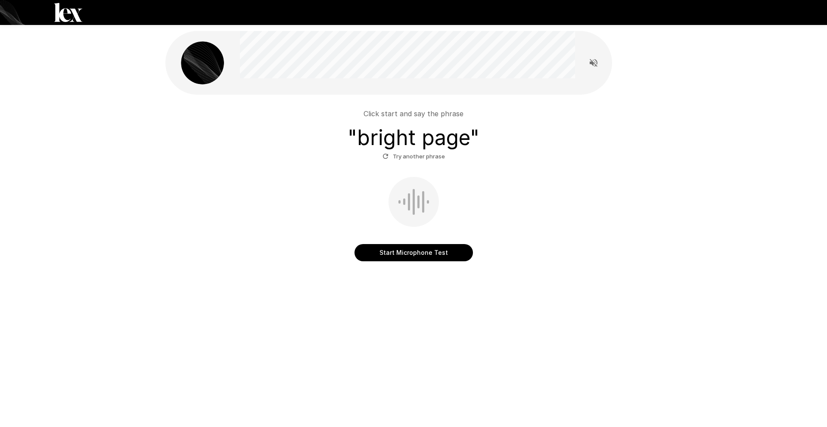  I want to click on button: Try another phrase, so click(413, 156).